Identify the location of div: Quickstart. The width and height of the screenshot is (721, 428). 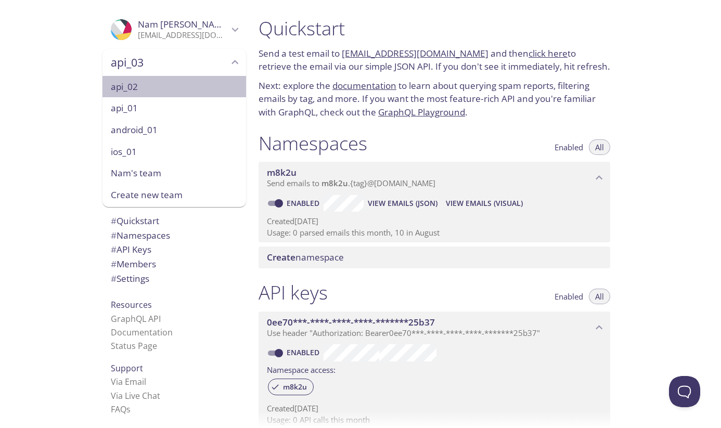
(174, 221).